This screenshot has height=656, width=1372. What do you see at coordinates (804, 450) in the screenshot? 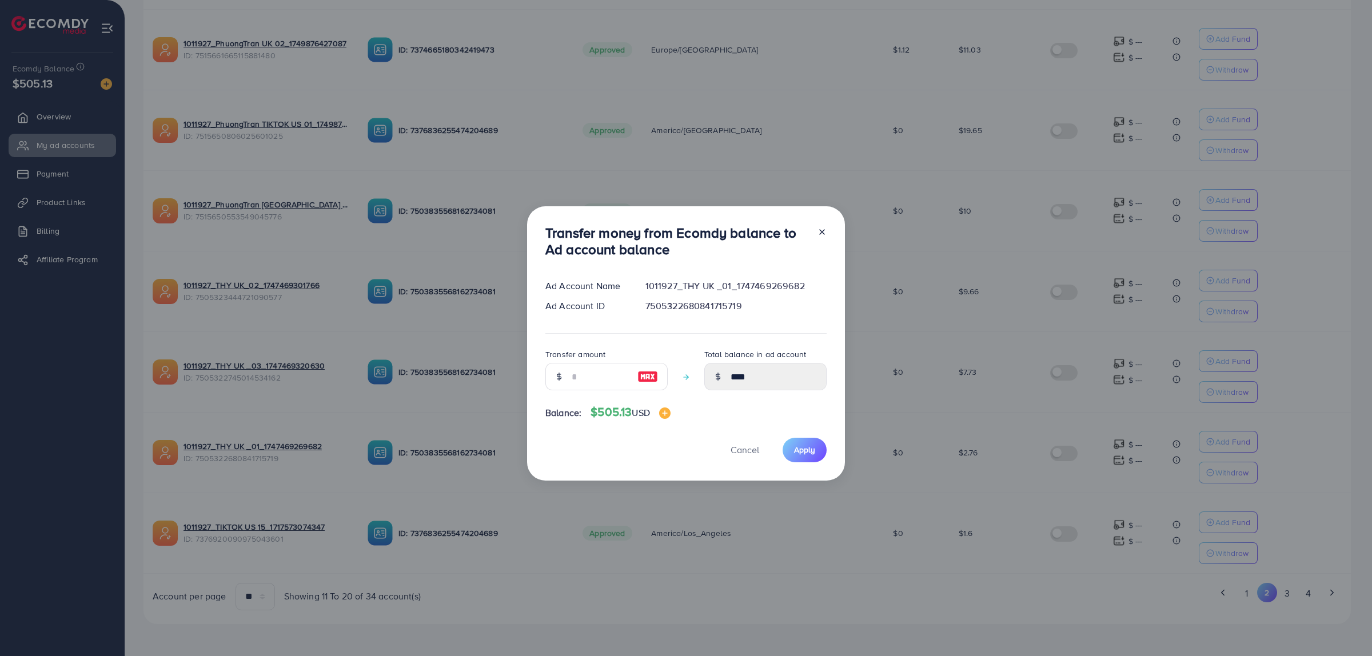
I see `span: Apply` at bounding box center [804, 450].